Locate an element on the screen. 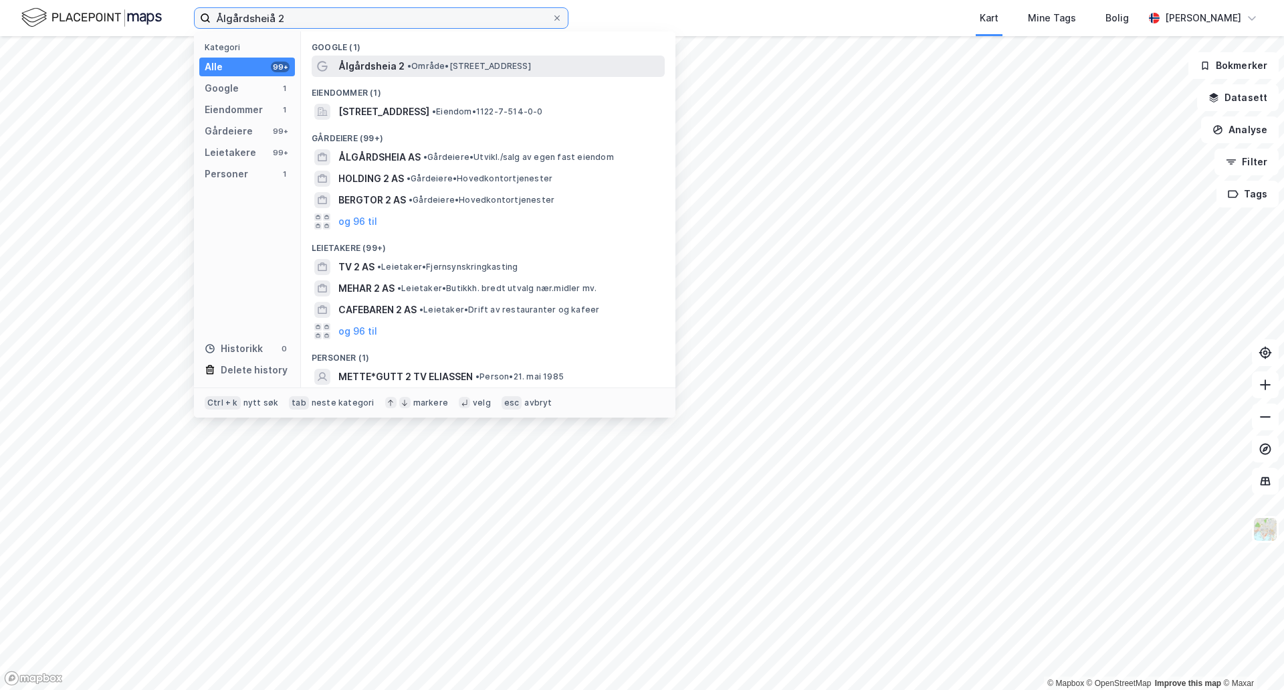 The height and width of the screenshot is (690, 1284). a: Improve this map is located at coordinates (1188, 683).